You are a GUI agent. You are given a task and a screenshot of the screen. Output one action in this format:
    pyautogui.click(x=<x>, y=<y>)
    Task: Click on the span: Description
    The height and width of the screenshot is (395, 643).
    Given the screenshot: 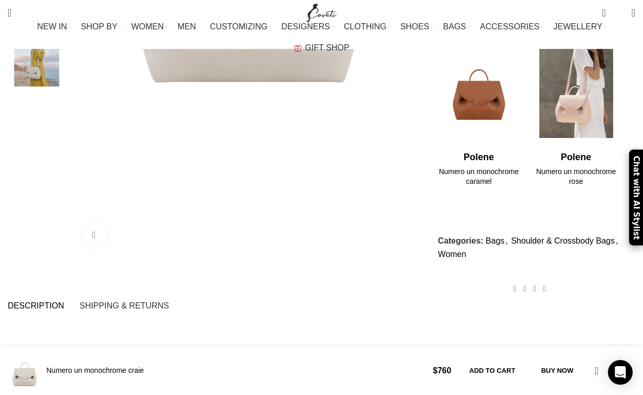 What is the action you would take?
    pyautogui.click(x=36, y=306)
    